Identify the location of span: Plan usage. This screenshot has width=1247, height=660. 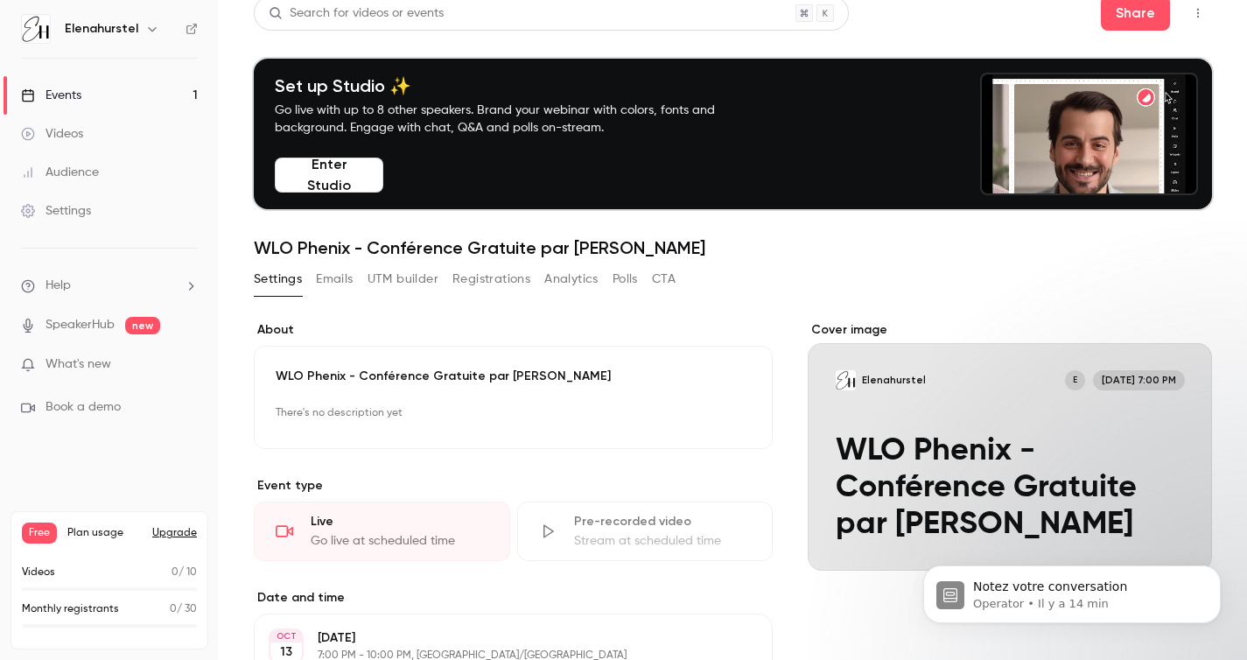
(104, 533).